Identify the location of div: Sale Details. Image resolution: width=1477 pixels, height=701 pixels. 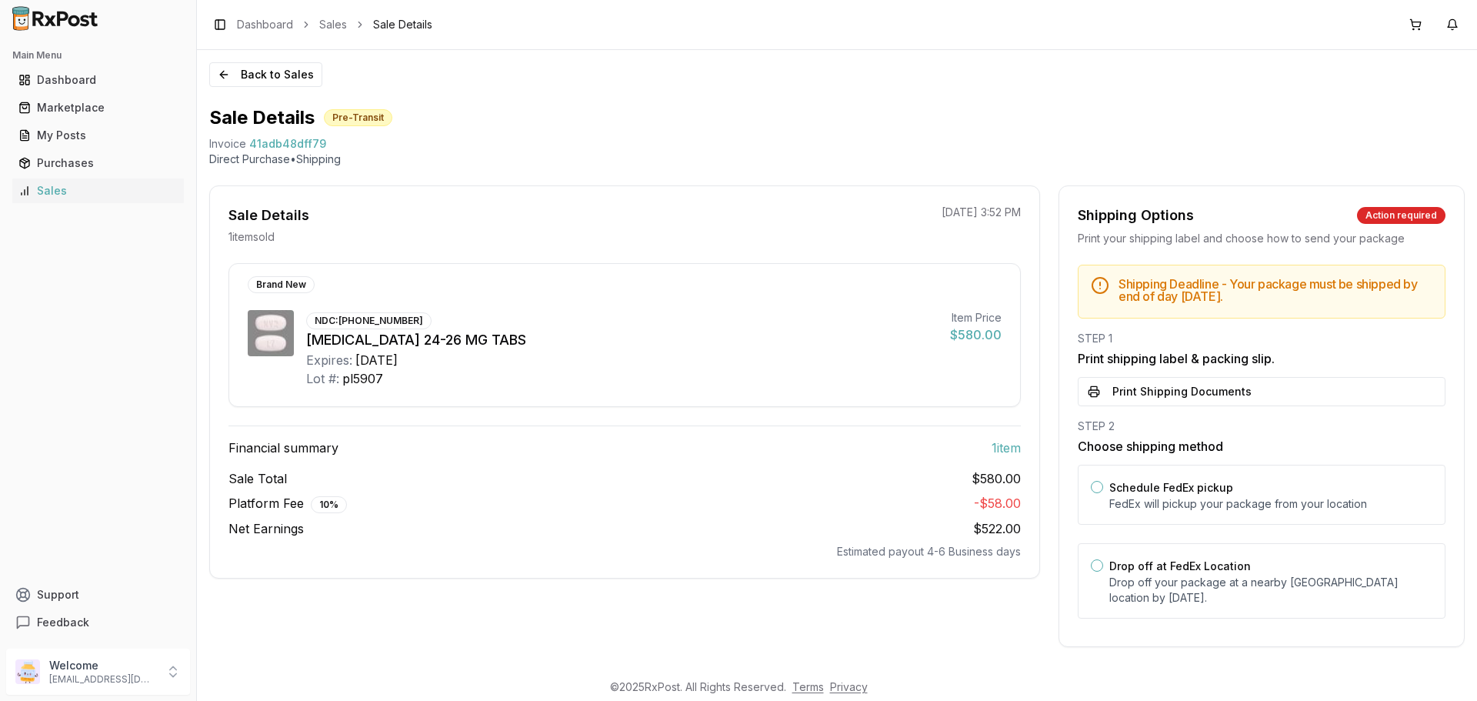
(268, 215).